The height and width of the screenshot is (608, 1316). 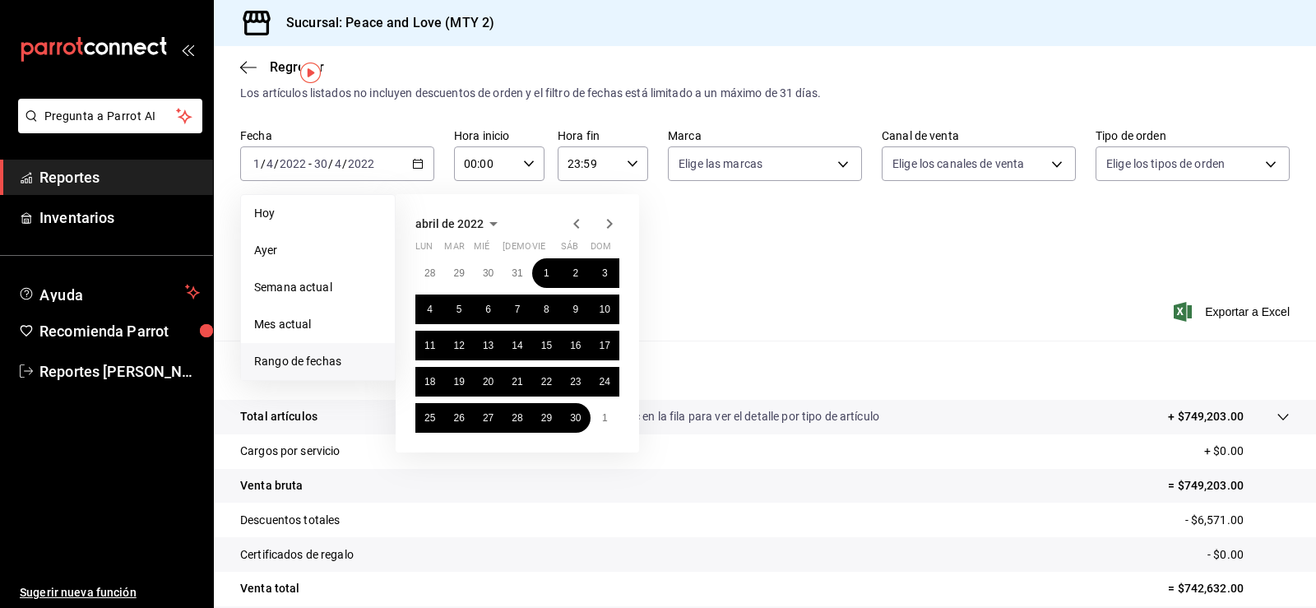 I want to click on abbr: 26 de abril de 2022, so click(x=458, y=418).